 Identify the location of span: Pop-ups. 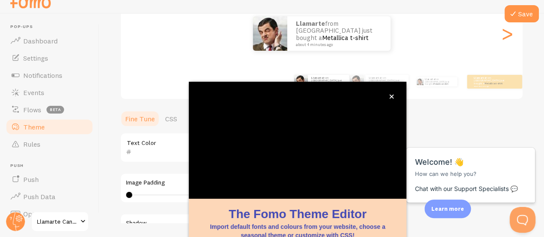
(52, 27).